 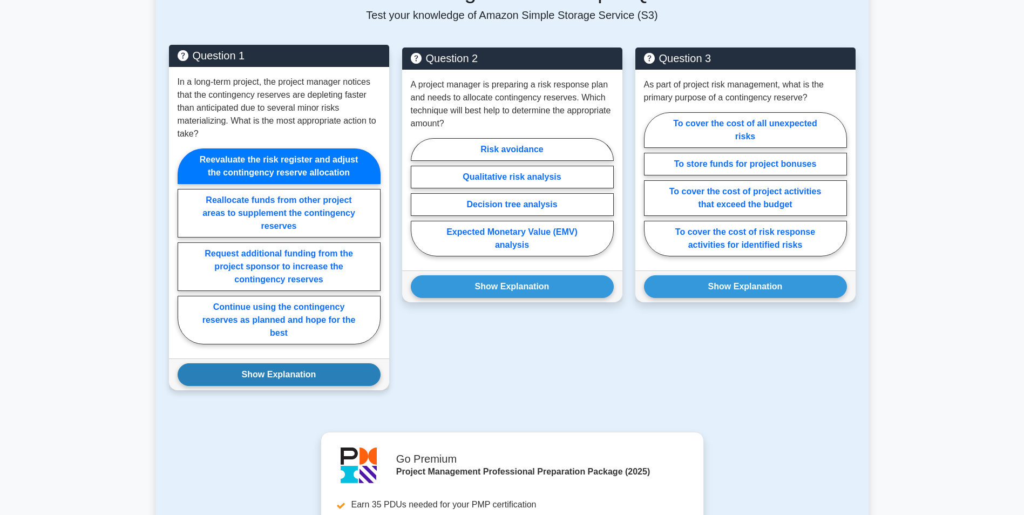 I want to click on label: Qualitative risk analysis, so click(x=512, y=177).